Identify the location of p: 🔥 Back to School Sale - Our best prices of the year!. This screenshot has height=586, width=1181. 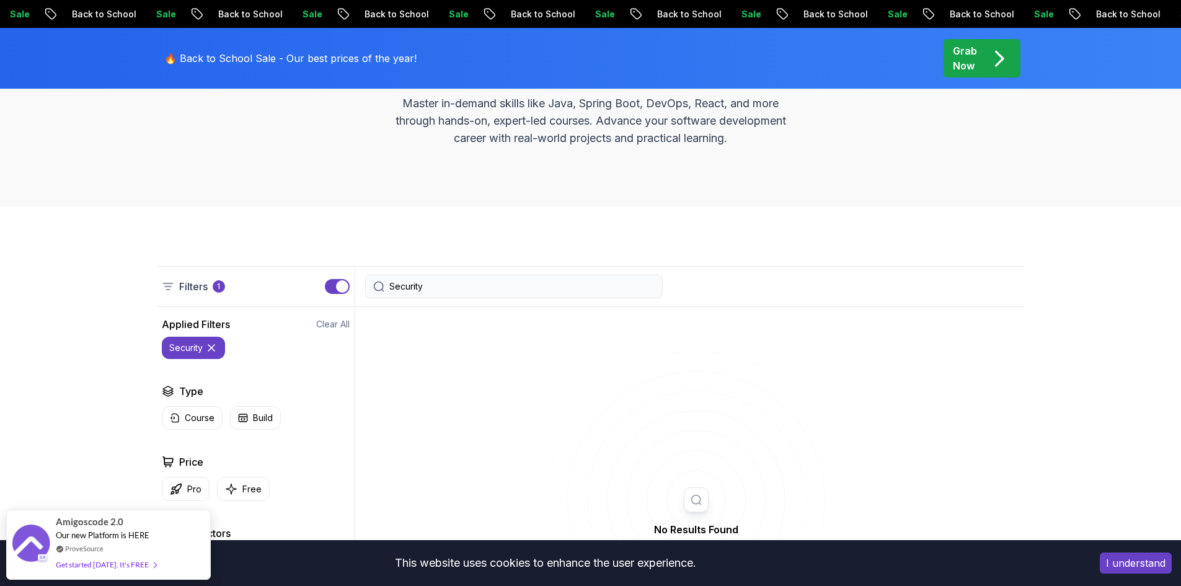
(290, 58).